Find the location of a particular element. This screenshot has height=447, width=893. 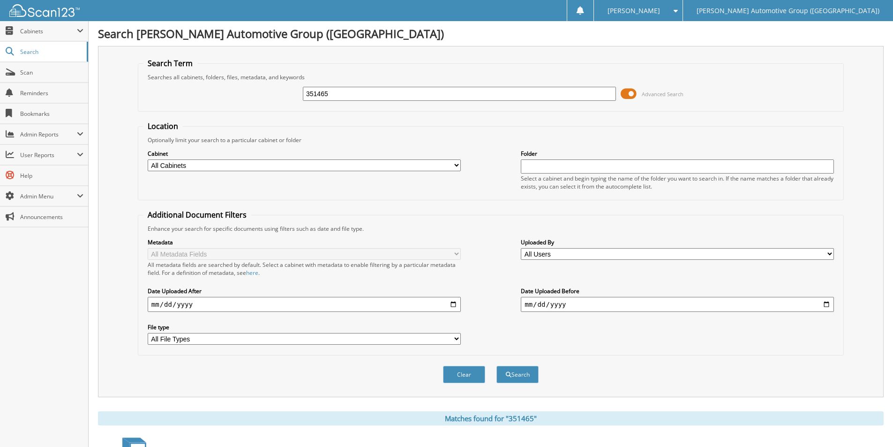

span: Advanced Search is located at coordinates (663, 94).